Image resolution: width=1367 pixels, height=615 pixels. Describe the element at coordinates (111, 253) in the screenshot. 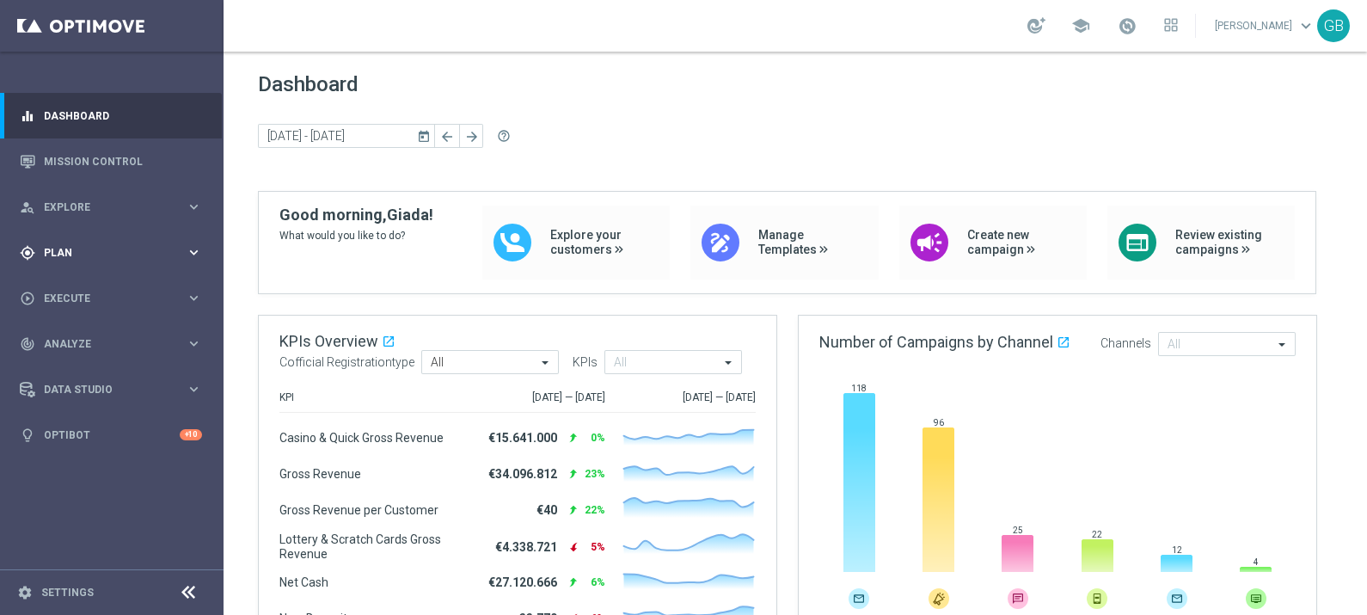

I see `button: gps_fixed Plan keyboard_arrow_right` at that location.